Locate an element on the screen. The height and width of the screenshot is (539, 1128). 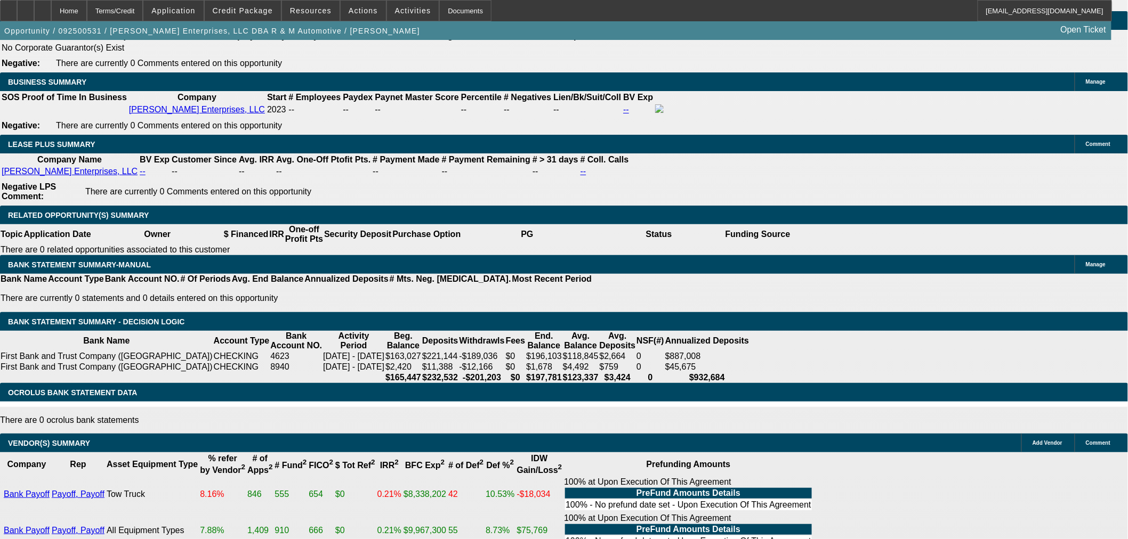
b: FICO is located at coordinates (321, 465).